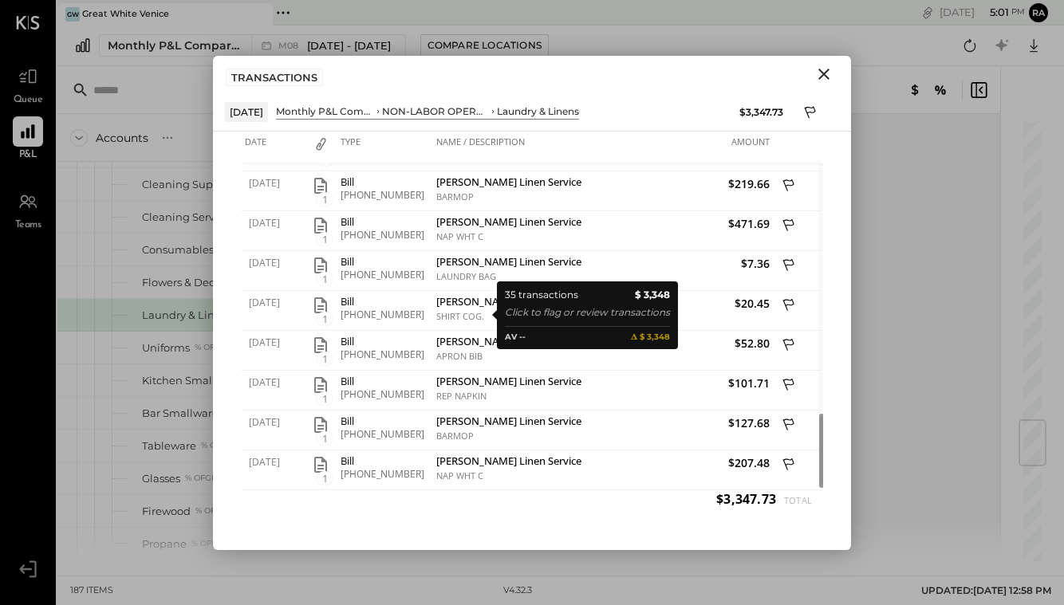 This screenshot has height=605, width=1064. Describe the element at coordinates (688, 423) in the screenshot. I see `span: $127.68` at that location.